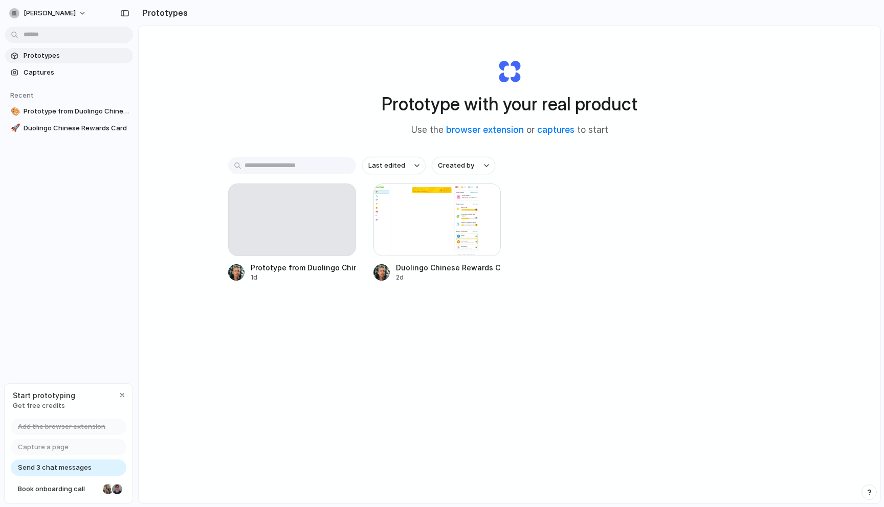 This screenshot has height=507, width=884. What do you see at coordinates (76, 73) in the screenshot?
I see `span: Captures` at bounding box center [76, 73].